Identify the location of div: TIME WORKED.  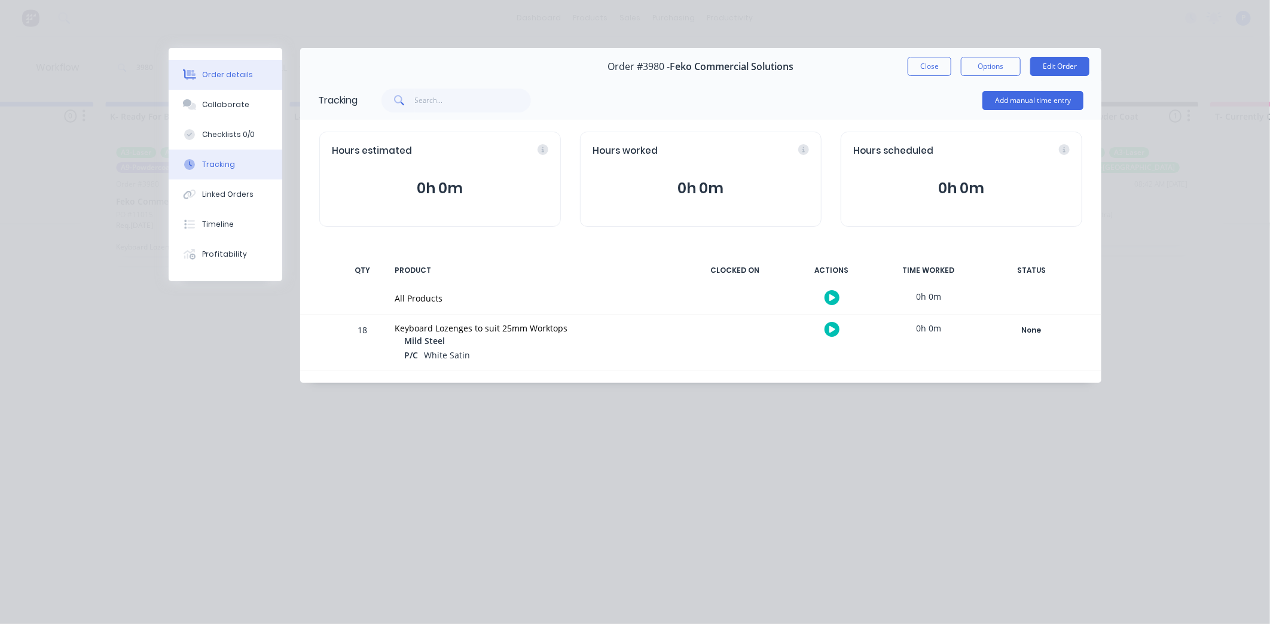
(929, 270).